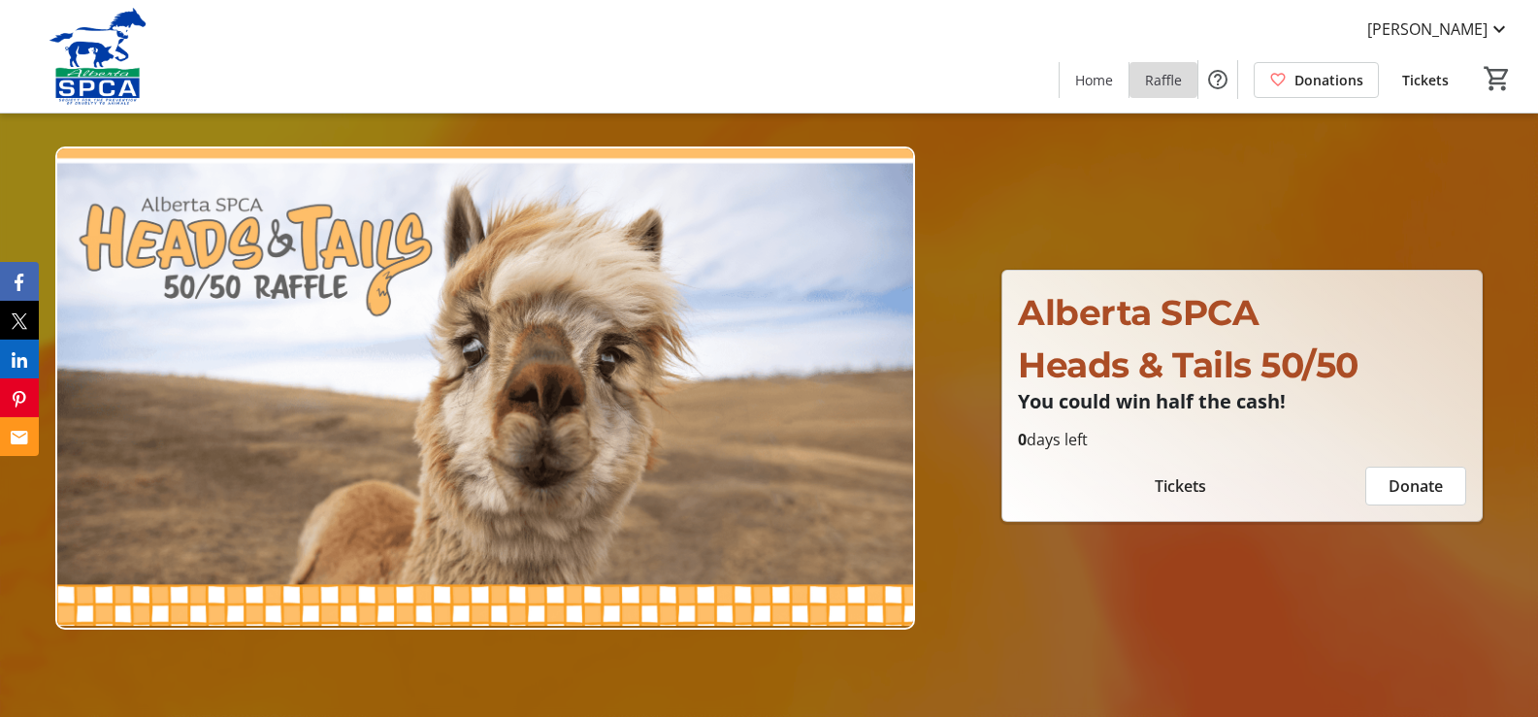  I want to click on span: Heads & Tails 50/50, so click(1187, 365).